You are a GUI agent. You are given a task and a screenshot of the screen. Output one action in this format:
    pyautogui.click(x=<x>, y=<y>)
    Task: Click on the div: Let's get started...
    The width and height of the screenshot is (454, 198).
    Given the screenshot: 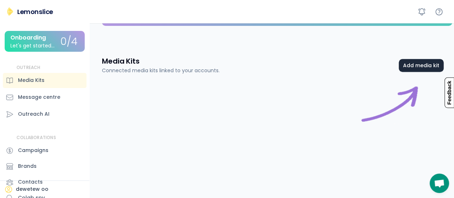 What is the action you would take?
    pyautogui.click(x=32, y=46)
    